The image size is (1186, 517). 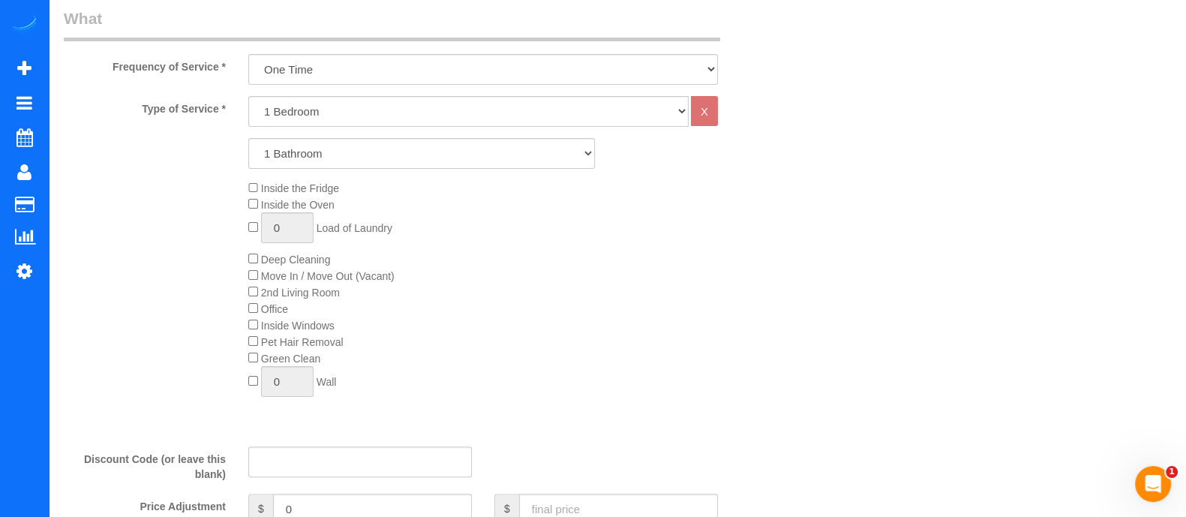 What do you see at coordinates (298, 325) in the screenshot?
I see `span: Inside Windows` at bounding box center [298, 325].